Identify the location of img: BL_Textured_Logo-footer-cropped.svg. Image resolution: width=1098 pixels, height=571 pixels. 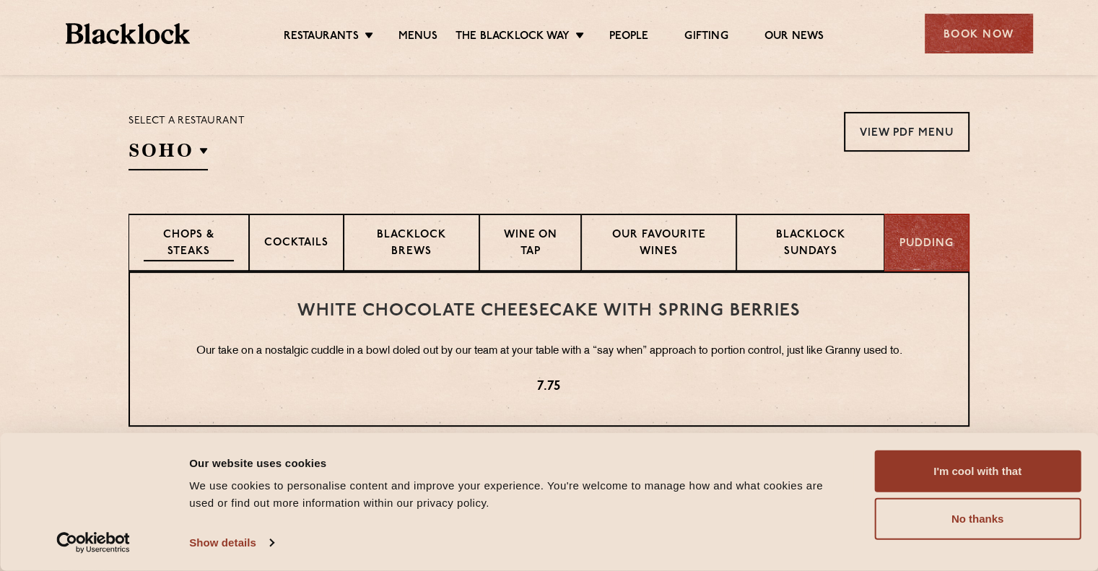
(128, 33).